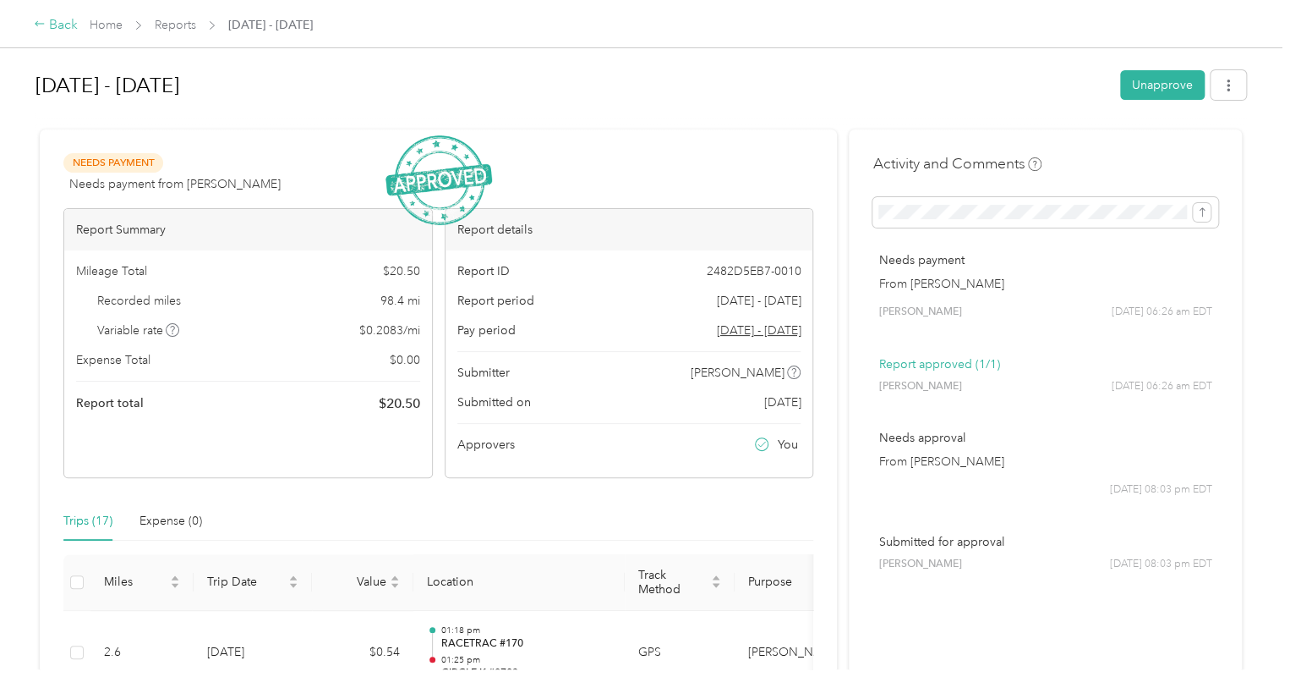 The image size is (1290, 699). Describe the element at coordinates (753, 271) in the screenshot. I see `span: 2482D5EB7-0010` at that location.